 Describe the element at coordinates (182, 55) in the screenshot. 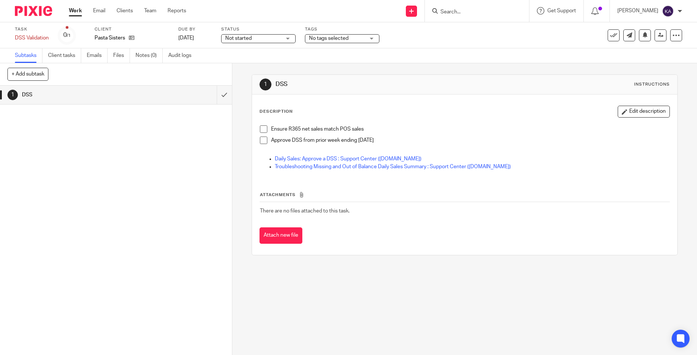

I see `a: Audit logs` at that location.